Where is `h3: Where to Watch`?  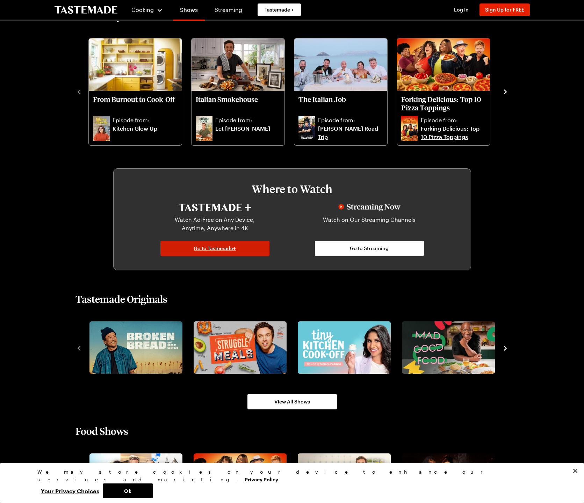 h3: Where to Watch is located at coordinates (292, 189).